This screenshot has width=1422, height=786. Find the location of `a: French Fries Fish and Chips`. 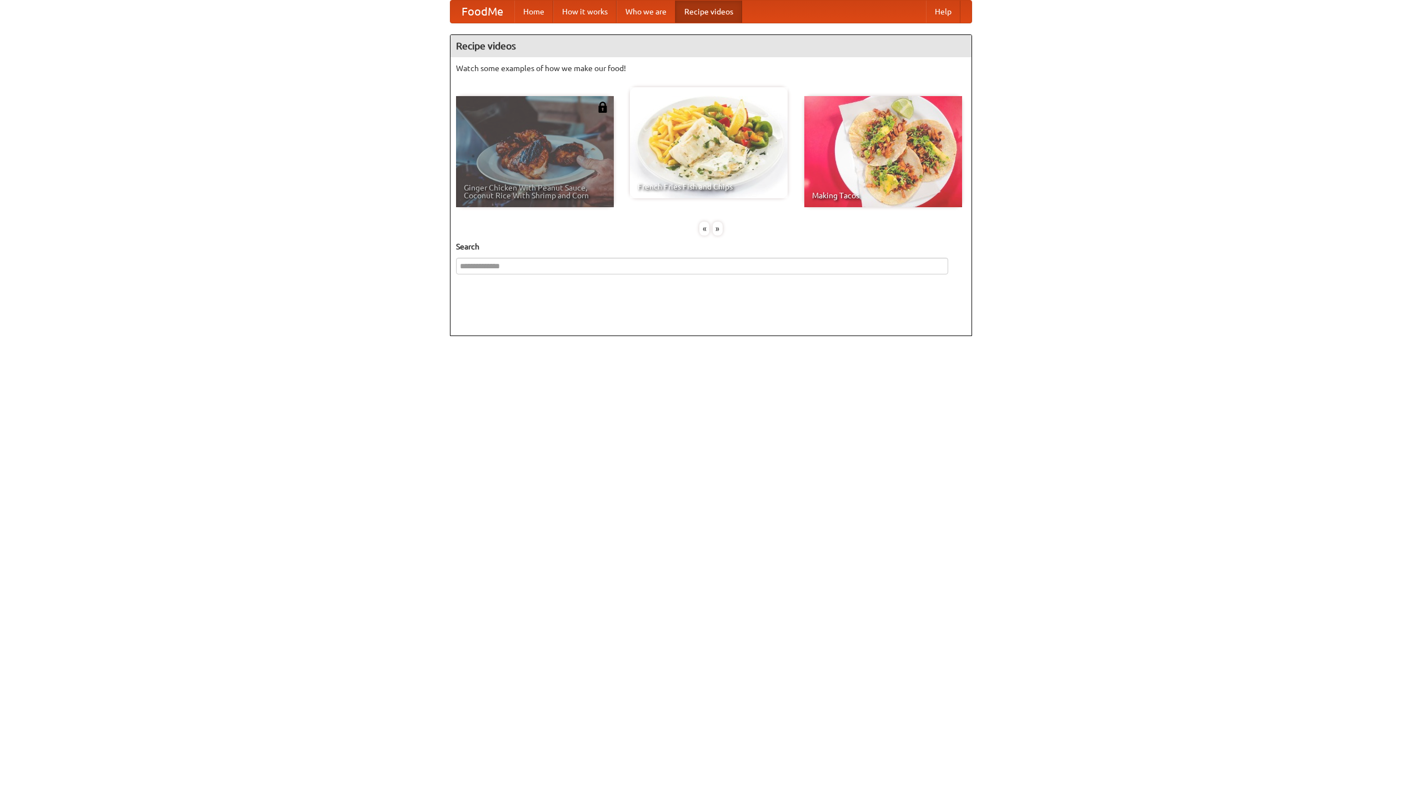

a: French Fries Fish and Chips is located at coordinates (709, 143).